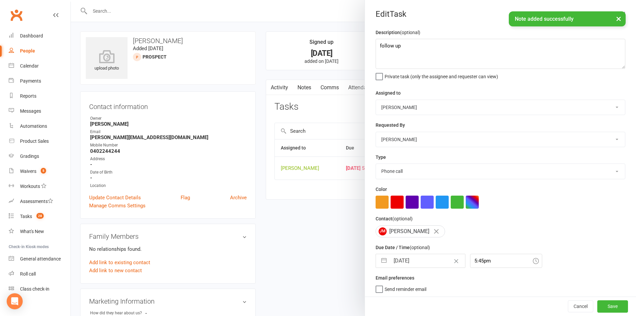 This screenshot has height=316, width=636. I want to click on label: Description, so click(398, 32).